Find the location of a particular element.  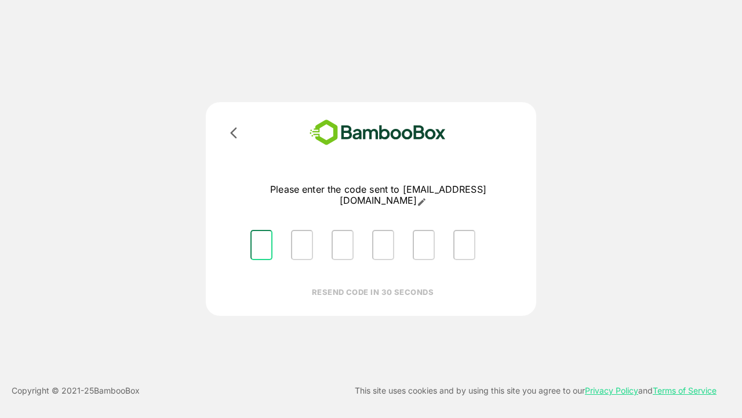

input: Please enter OTP character 4 is located at coordinates (383, 245).